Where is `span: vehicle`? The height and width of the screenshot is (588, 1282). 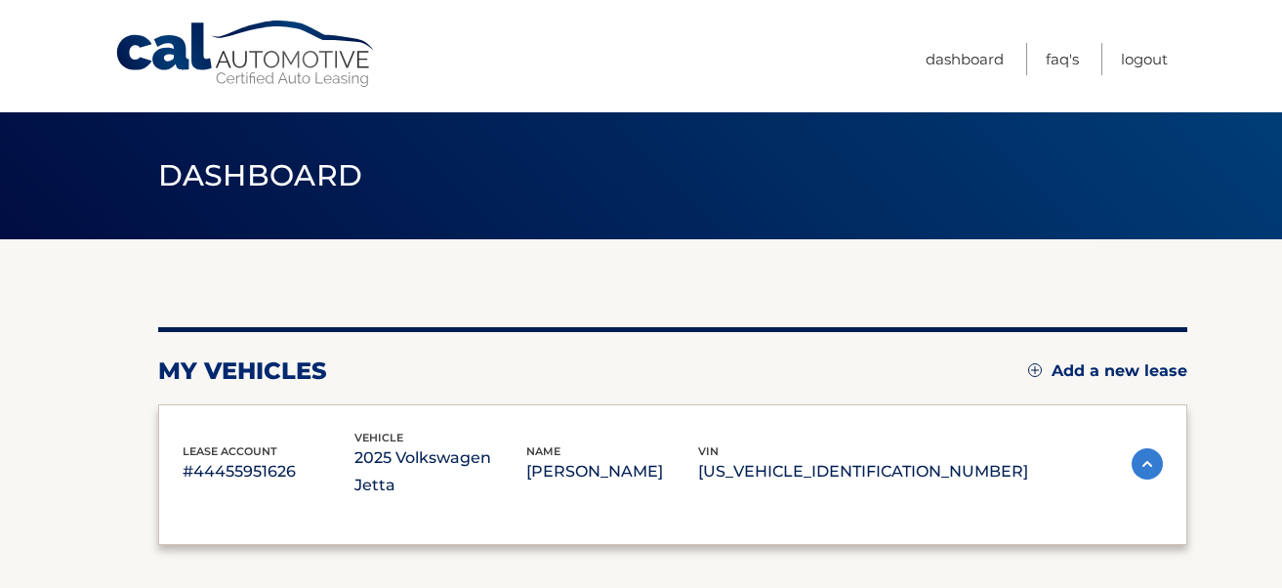
span: vehicle is located at coordinates (379, 437).